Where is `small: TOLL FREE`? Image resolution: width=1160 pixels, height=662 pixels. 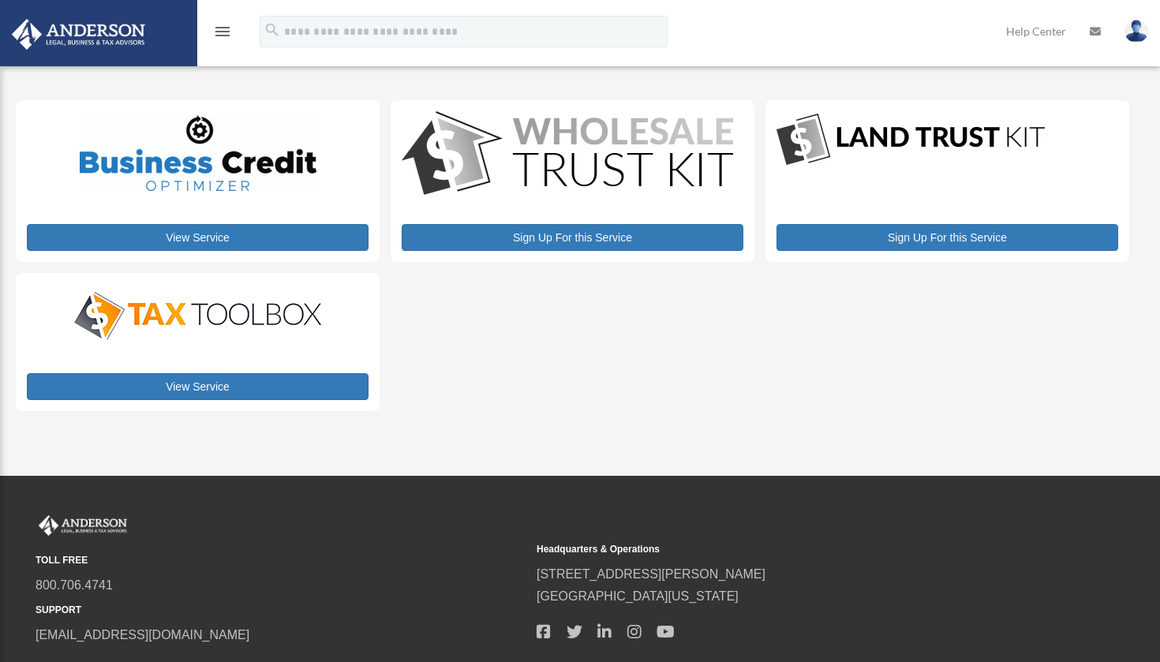
small: TOLL FREE is located at coordinates (280, 560).